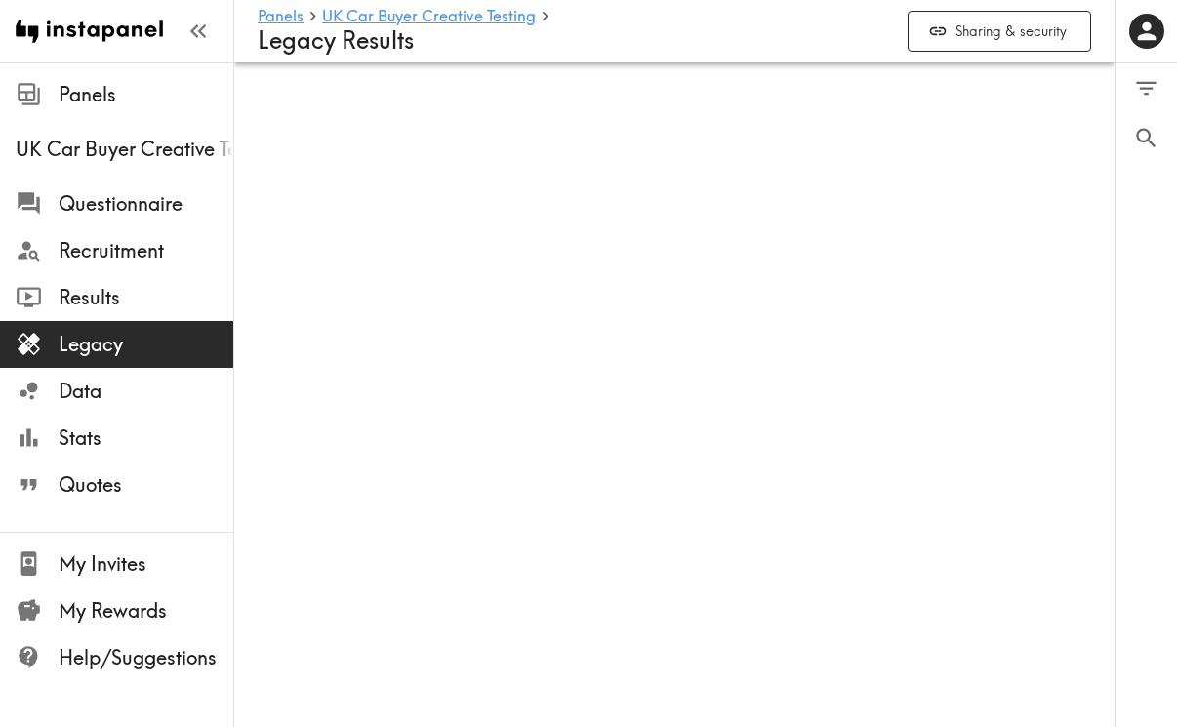 This screenshot has height=727, width=1177. Describe the element at coordinates (145, 438) in the screenshot. I see `span: Stats` at that location.